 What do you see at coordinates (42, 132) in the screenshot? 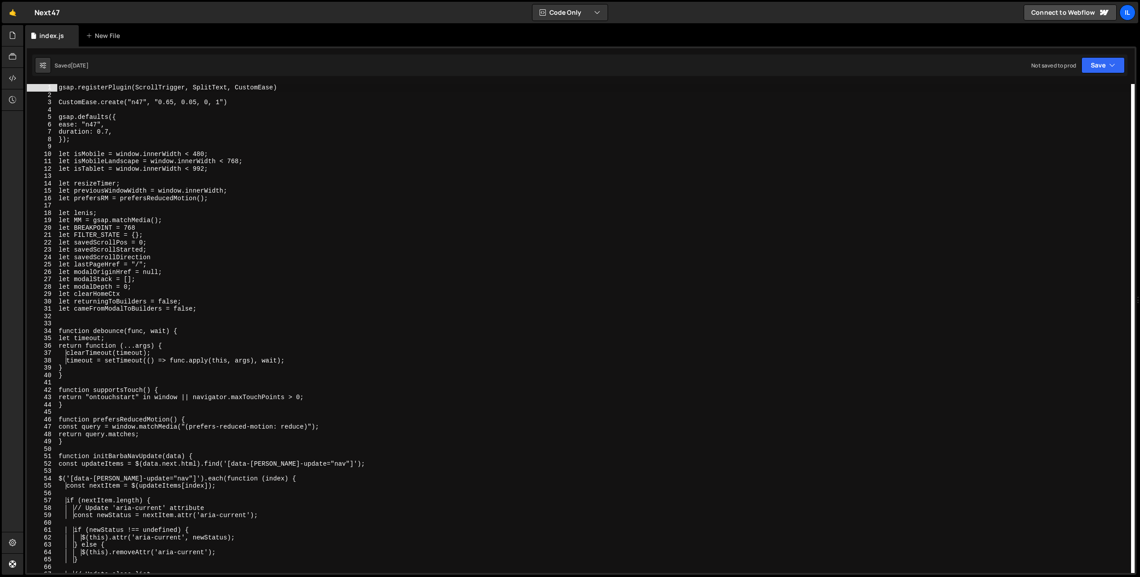
I see `div: 7` at bounding box center [42, 132].